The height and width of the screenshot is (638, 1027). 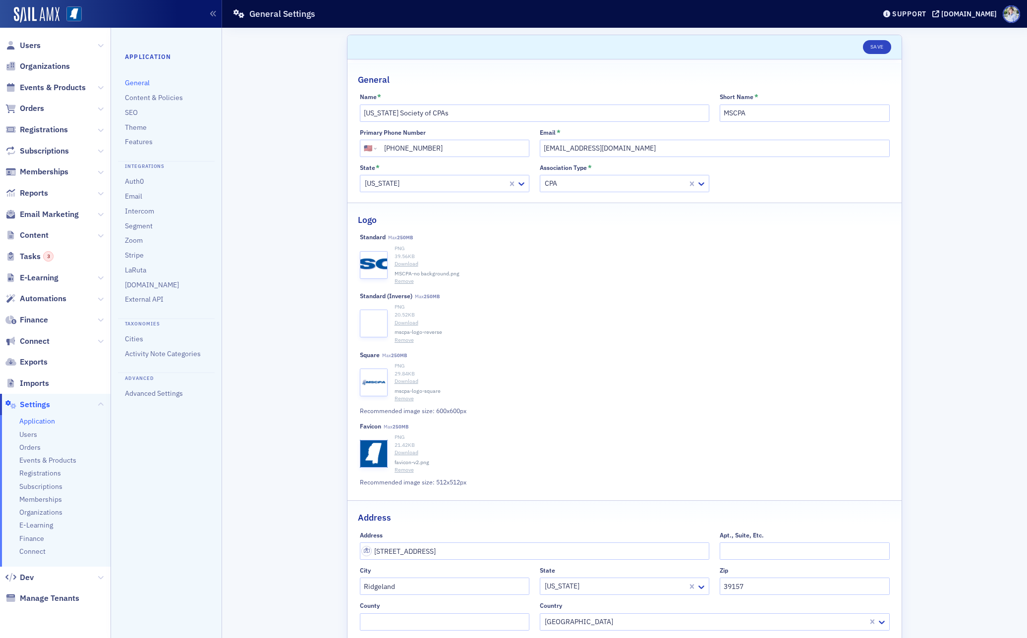 I want to click on div: 39.56 KB, so click(x=642, y=257).